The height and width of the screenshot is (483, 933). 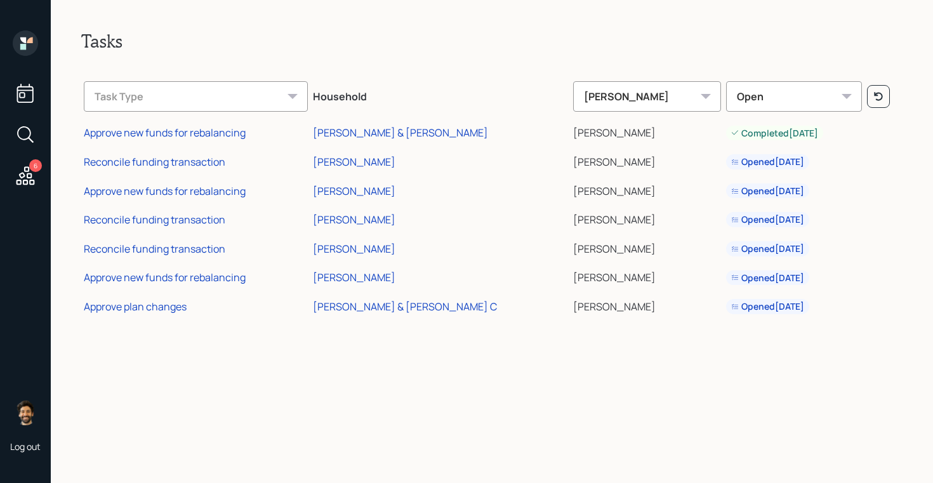 I want to click on h2: Tasks, so click(x=492, y=41).